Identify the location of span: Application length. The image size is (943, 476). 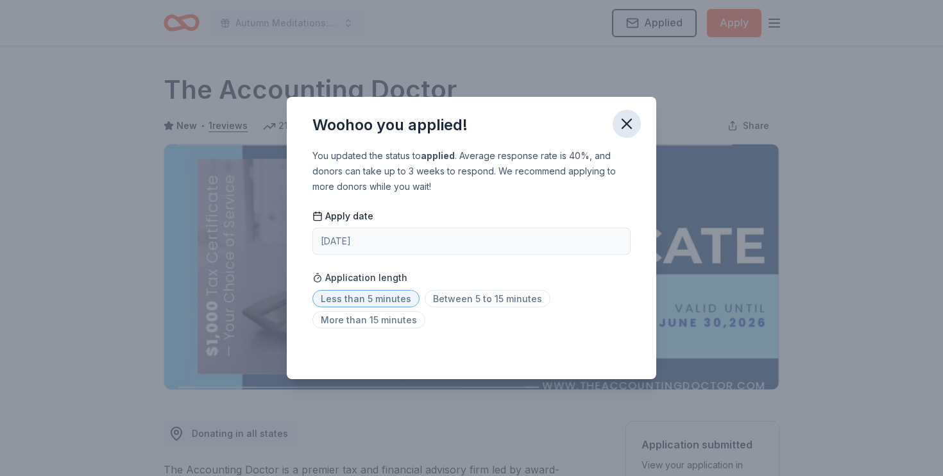
(360, 278).